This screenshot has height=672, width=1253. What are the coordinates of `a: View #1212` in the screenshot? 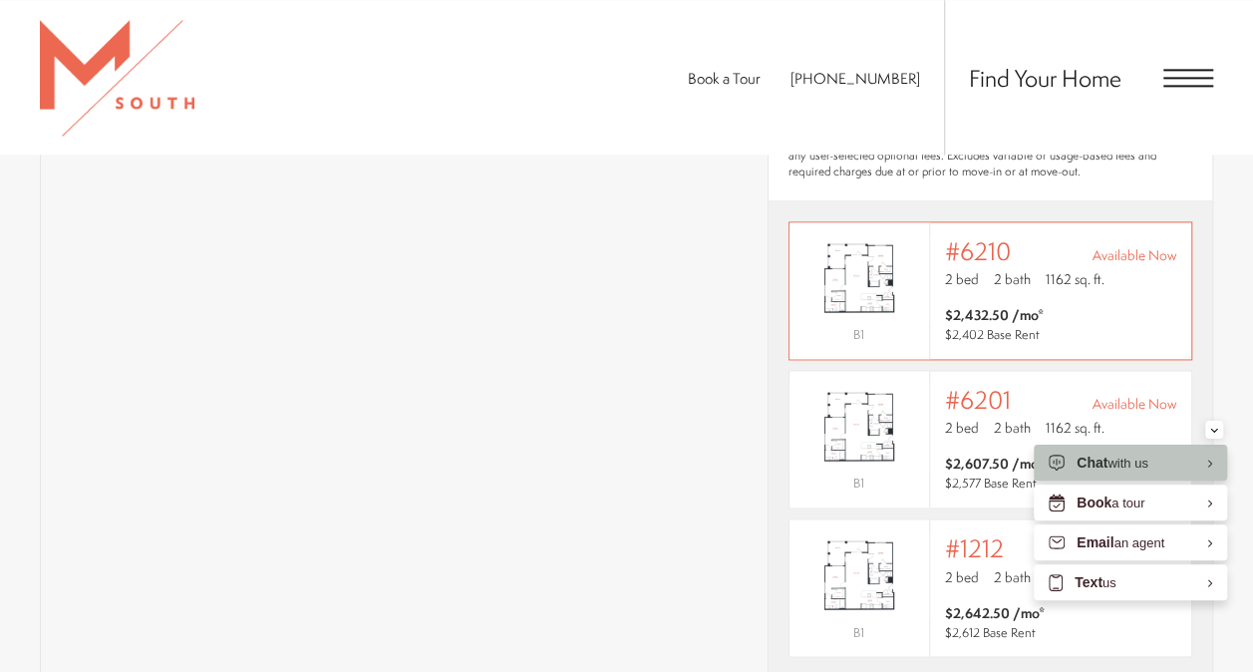 It's located at (990, 587).